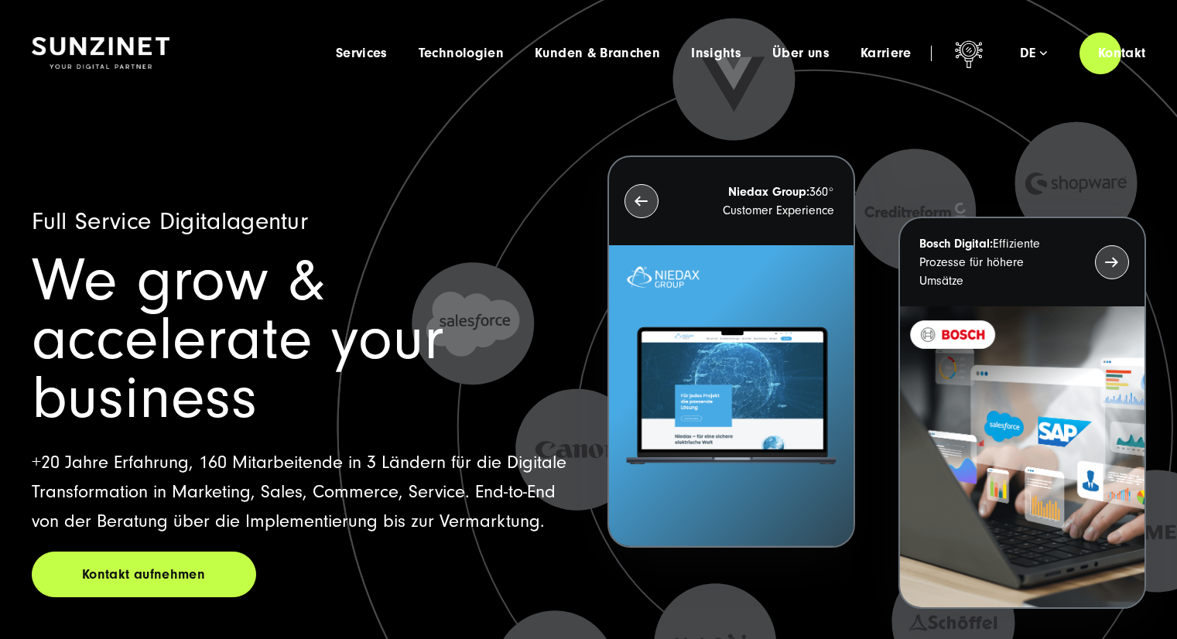 This screenshot has height=639, width=1177. I want to click on span: Insights, so click(716, 53).